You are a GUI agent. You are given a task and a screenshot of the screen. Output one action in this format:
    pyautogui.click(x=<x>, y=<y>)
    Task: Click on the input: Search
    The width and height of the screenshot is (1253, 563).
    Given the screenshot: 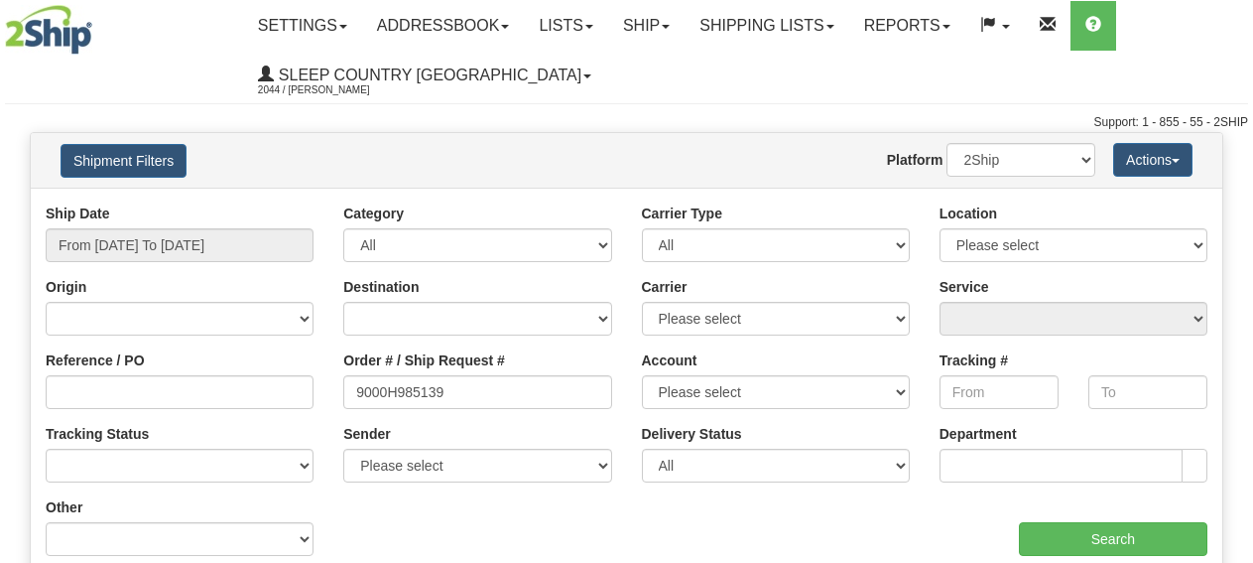 What is the action you would take?
    pyautogui.click(x=1113, y=539)
    